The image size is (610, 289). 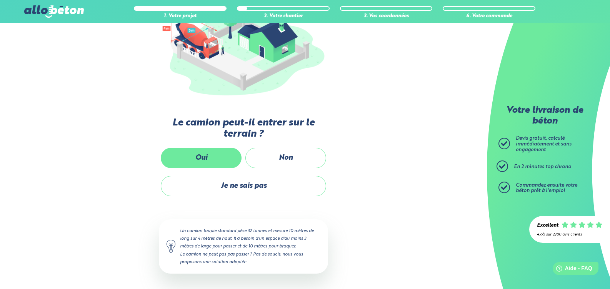 What do you see at coordinates (244, 186) in the screenshot?
I see `label: Je ne sais pas` at bounding box center [244, 186].